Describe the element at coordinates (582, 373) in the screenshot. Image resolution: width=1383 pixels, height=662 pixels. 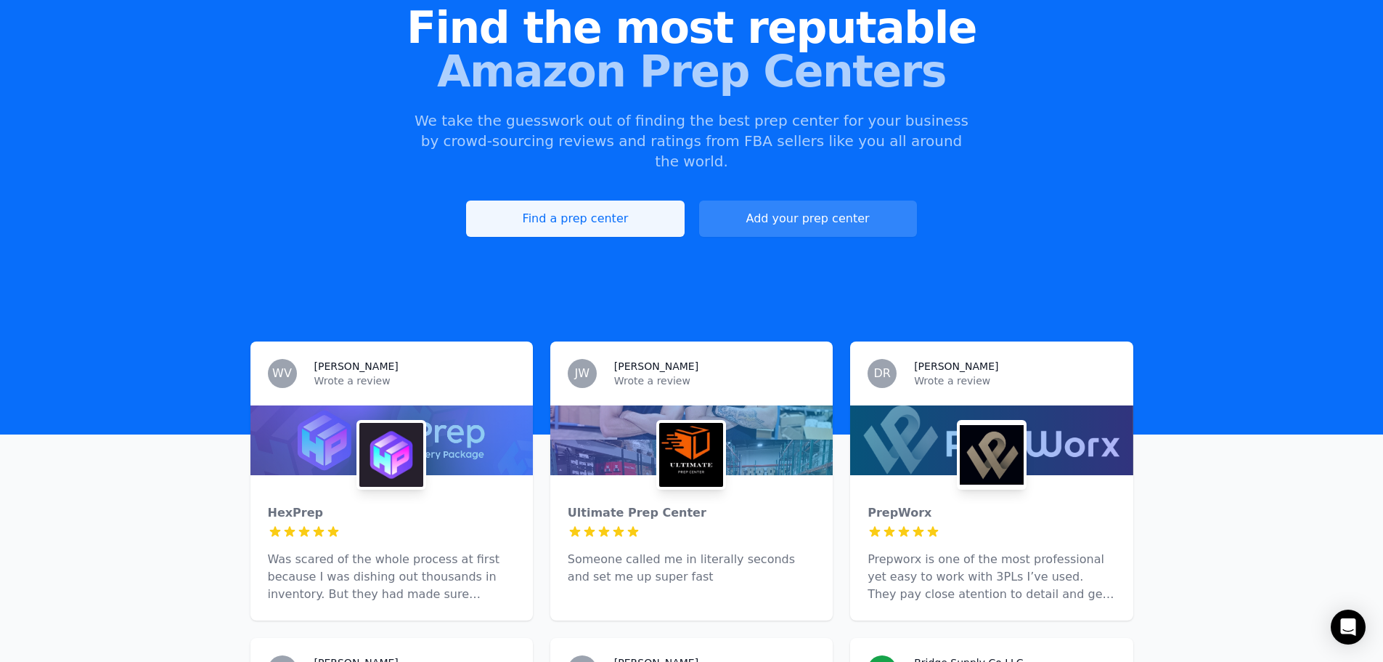
I see `span: JW` at that location.